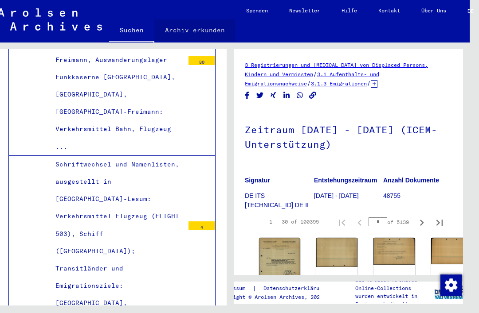 The image size is (479, 313). I want to click on a: 3.1.3 Emigrationen, so click(339, 83).